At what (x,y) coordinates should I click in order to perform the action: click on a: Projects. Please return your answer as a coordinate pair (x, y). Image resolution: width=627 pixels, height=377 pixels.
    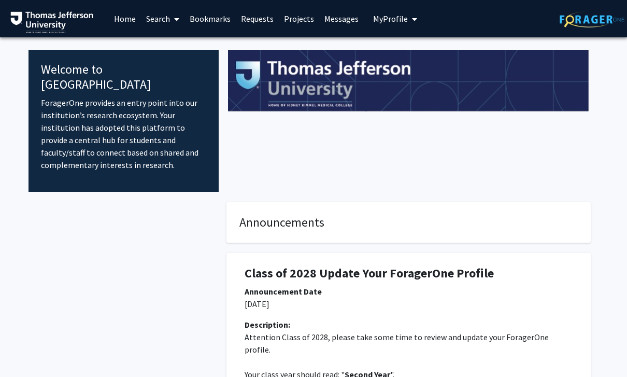
    Looking at the image, I should click on (299, 19).